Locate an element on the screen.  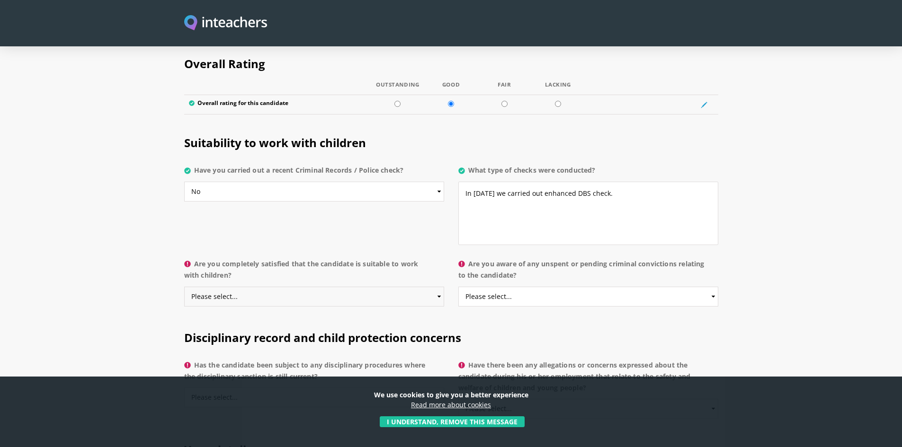
img: Inteachers is located at coordinates (226, 23).